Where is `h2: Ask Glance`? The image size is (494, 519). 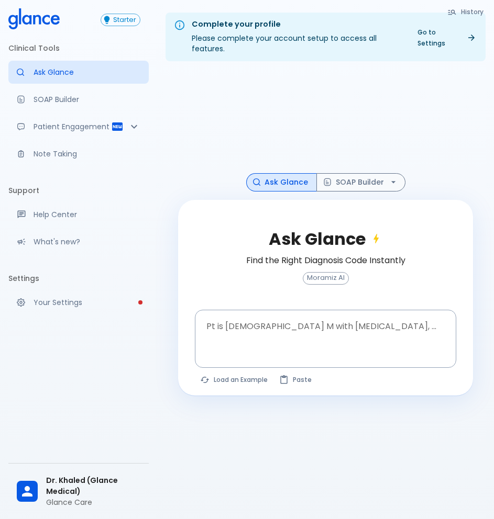 h2: Ask Glance is located at coordinates (325, 239).